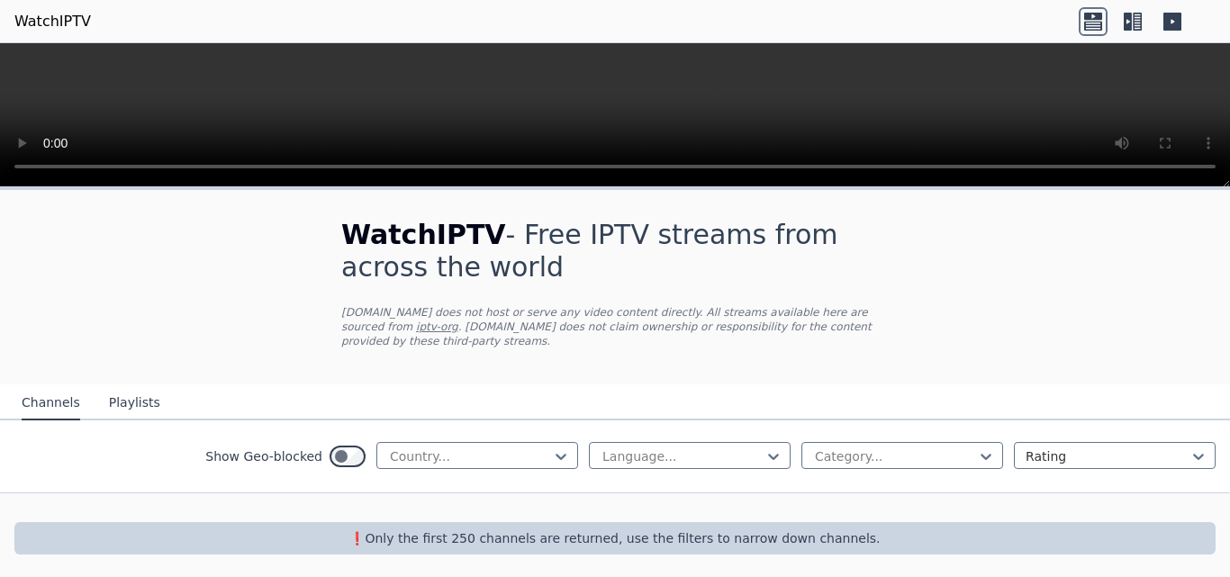  What do you see at coordinates (423, 234) in the screenshot?
I see `span: WatchIPTV` at bounding box center [423, 234].